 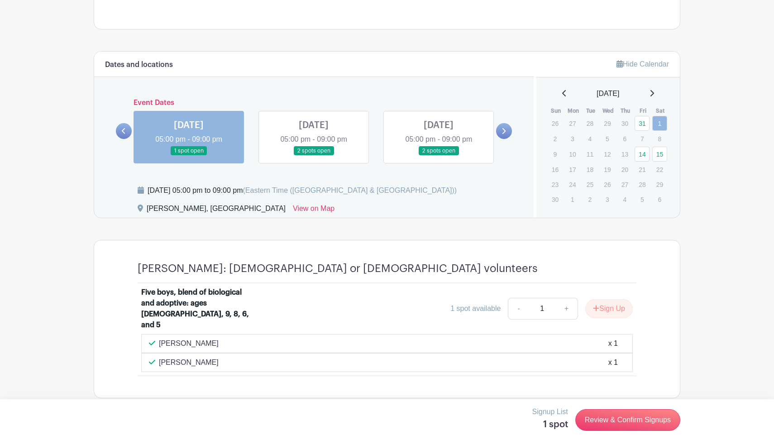 I want to click on p: 13, so click(x=625, y=154).